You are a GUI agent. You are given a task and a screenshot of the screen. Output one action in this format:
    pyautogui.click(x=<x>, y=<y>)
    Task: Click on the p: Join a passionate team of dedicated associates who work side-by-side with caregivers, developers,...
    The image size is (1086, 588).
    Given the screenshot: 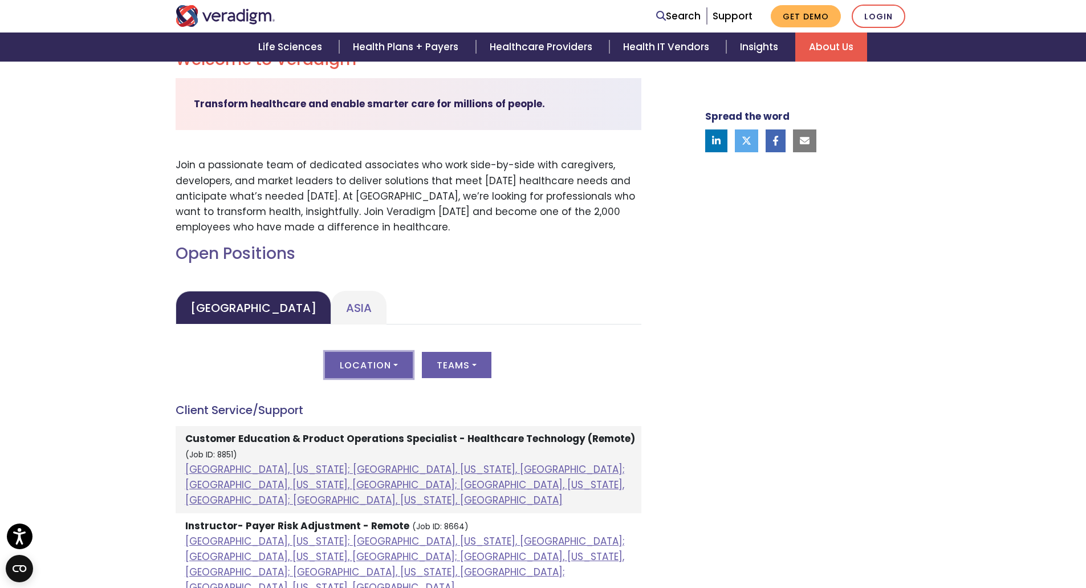 What is the action you would take?
    pyautogui.click(x=408, y=196)
    